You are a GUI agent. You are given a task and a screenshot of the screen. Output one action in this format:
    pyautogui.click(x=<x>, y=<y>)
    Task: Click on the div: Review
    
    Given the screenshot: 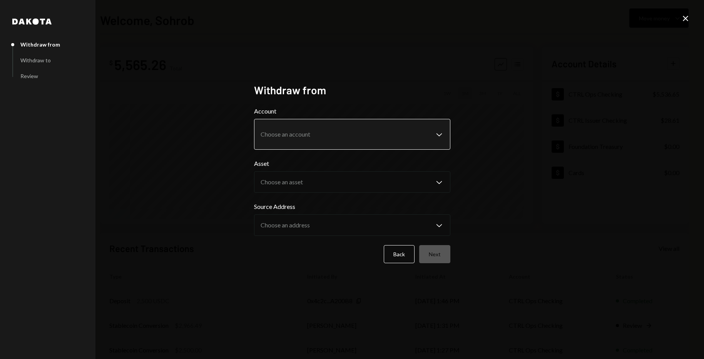 What is the action you would take?
    pyautogui.click(x=29, y=76)
    